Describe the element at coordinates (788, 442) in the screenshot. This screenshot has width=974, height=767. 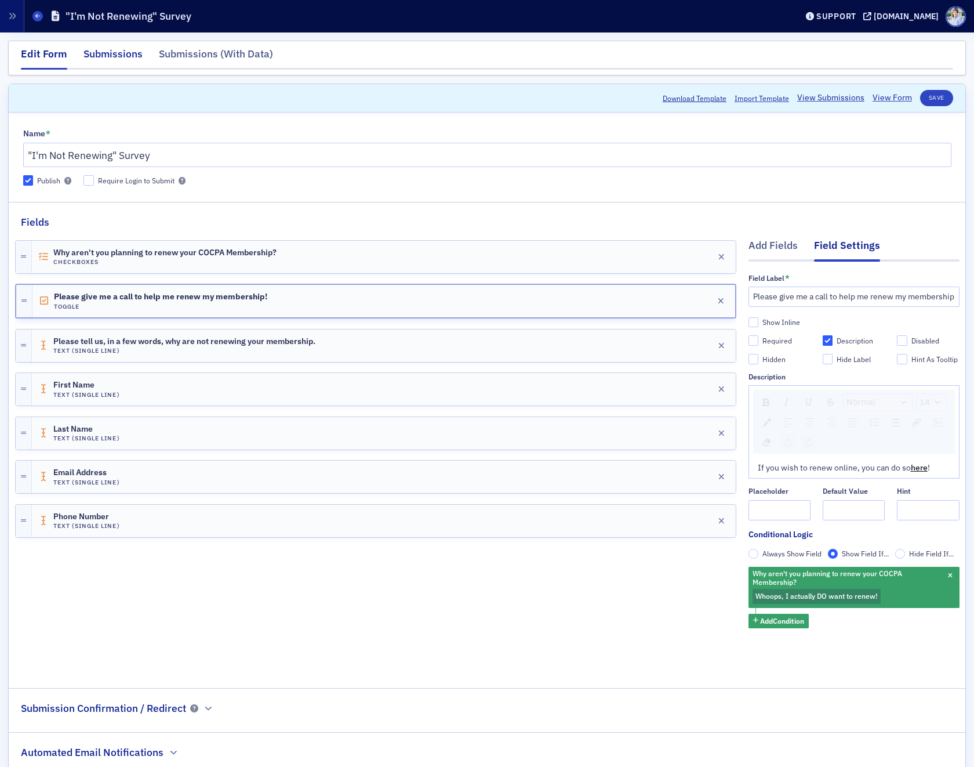
I see `div: Undo` at that location.